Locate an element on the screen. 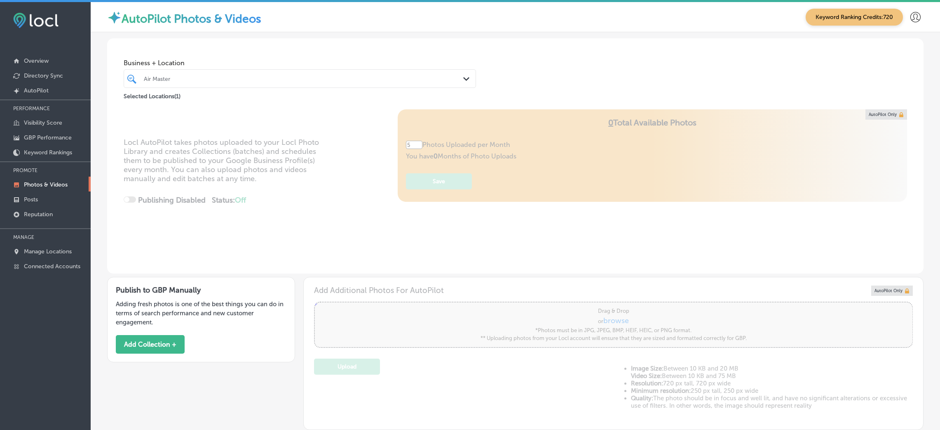 The image size is (940, 430). p: Directory Sync is located at coordinates (43, 75).